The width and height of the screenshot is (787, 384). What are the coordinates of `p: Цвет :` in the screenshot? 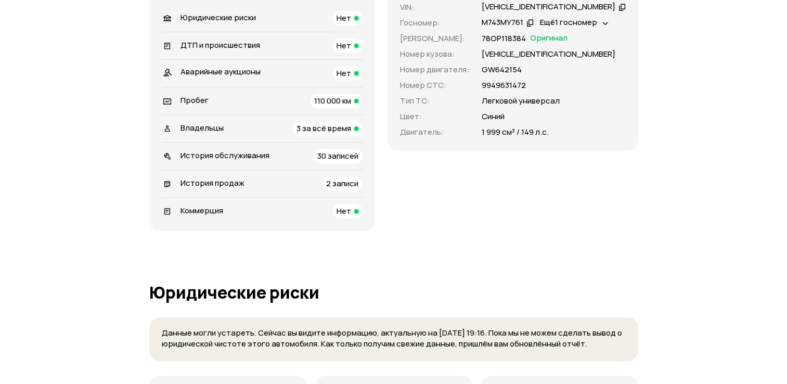 It's located at (435, 117).